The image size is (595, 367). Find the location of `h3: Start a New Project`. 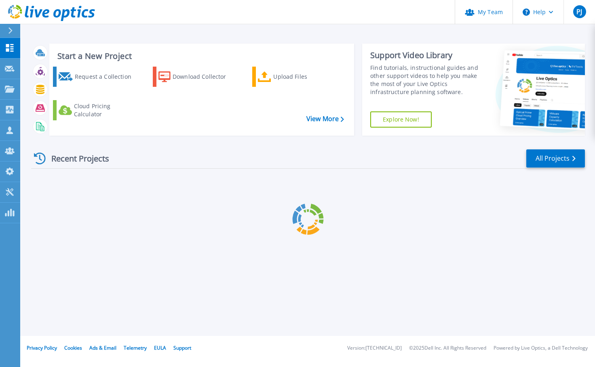

h3: Start a New Project is located at coordinates (200, 56).